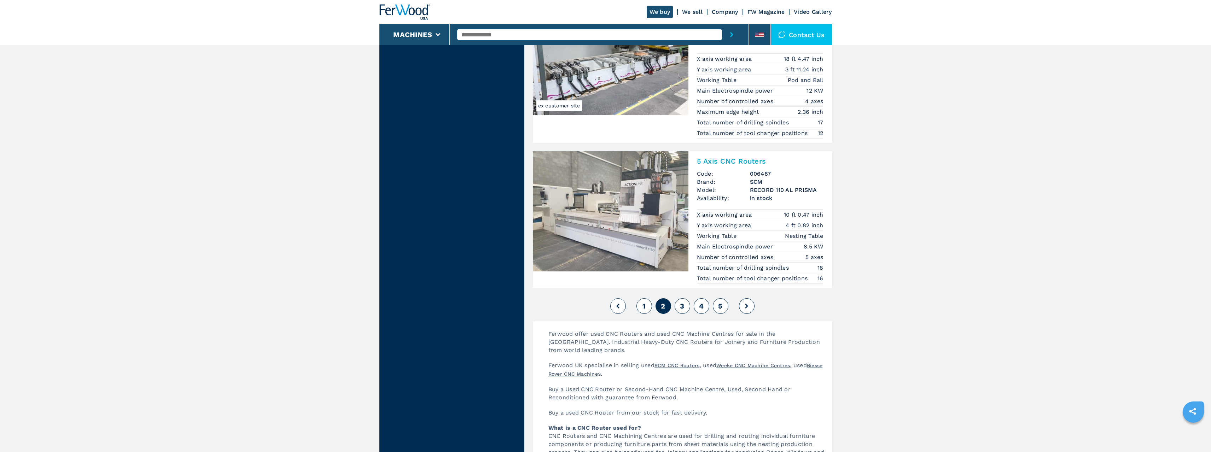  What do you see at coordinates (724, 190) in the screenshot?
I see `span: Model:` at bounding box center [724, 190].